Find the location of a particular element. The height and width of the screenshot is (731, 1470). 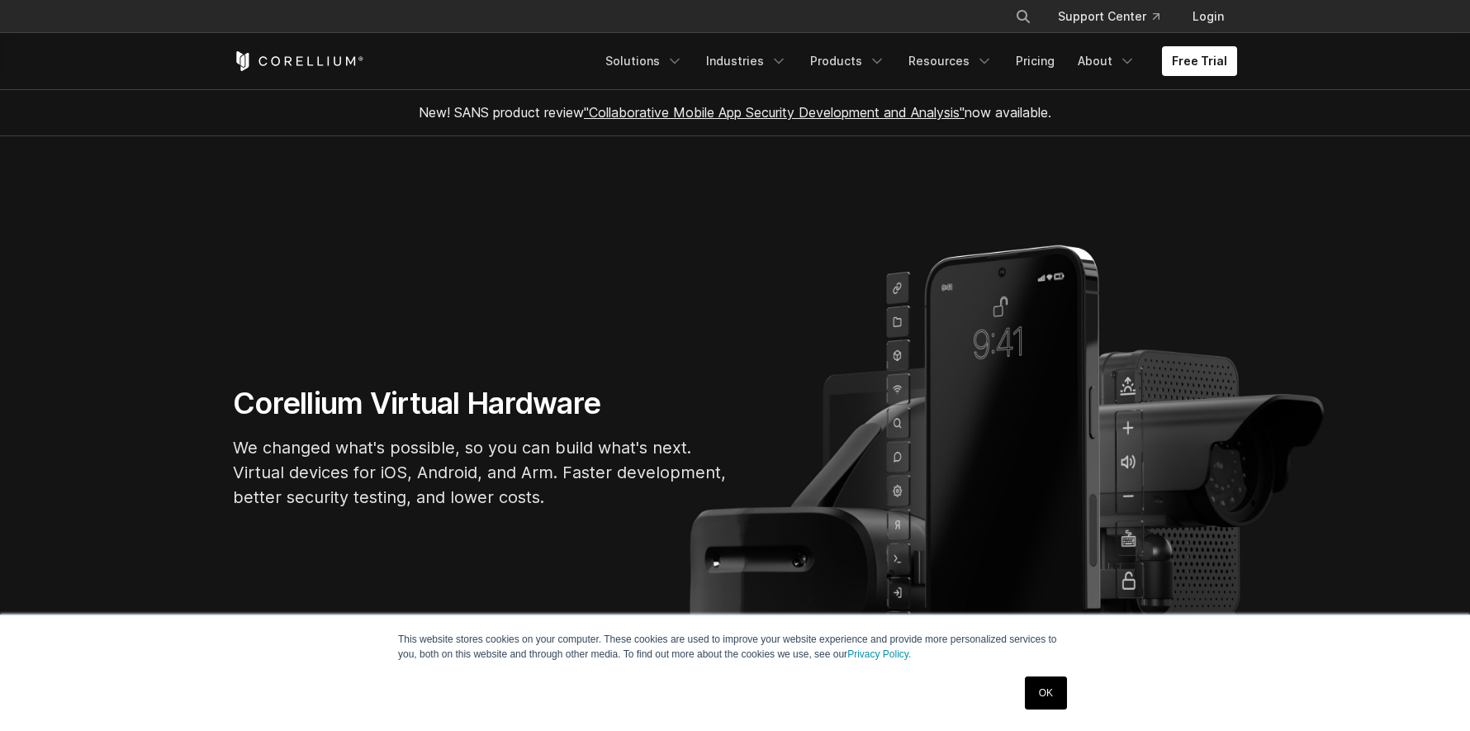

p: This website stores cookies on your computer. These cookies are used to improve your website expe... is located at coordinates (735, 647).